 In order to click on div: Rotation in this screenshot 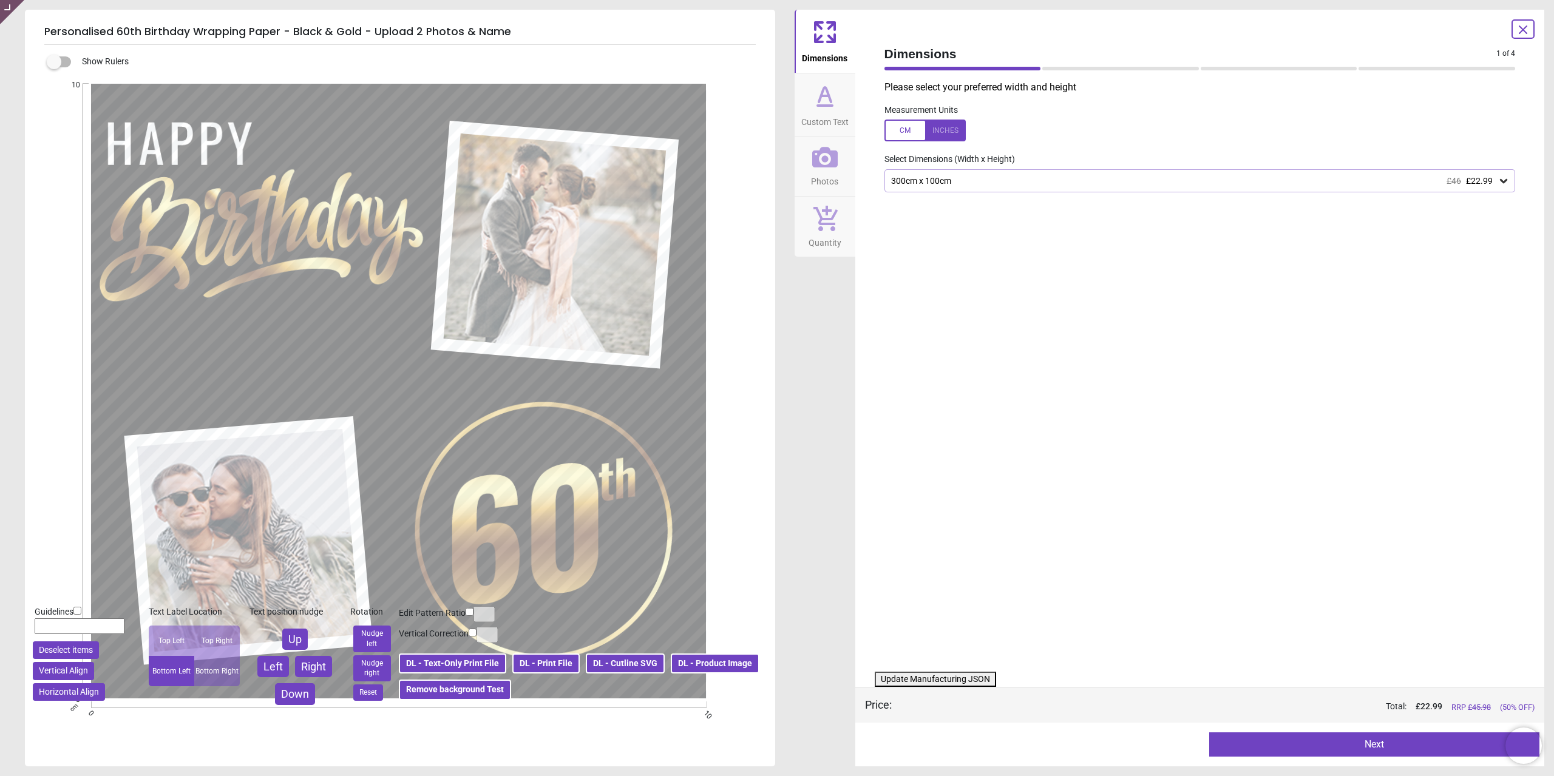, I will do `click(372, 612)`.